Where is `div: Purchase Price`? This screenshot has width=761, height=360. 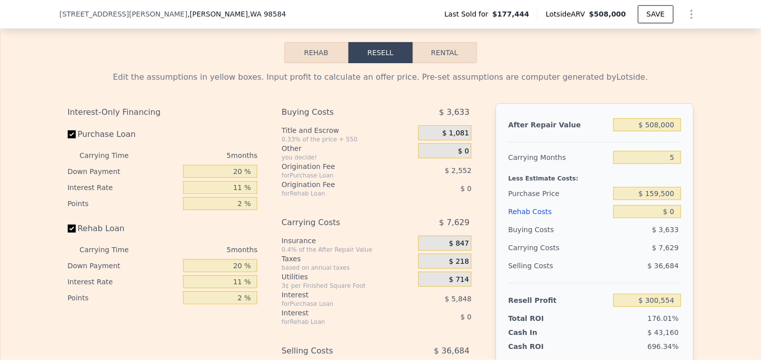
div: Purchase Price is located at coordinates (559, 194).